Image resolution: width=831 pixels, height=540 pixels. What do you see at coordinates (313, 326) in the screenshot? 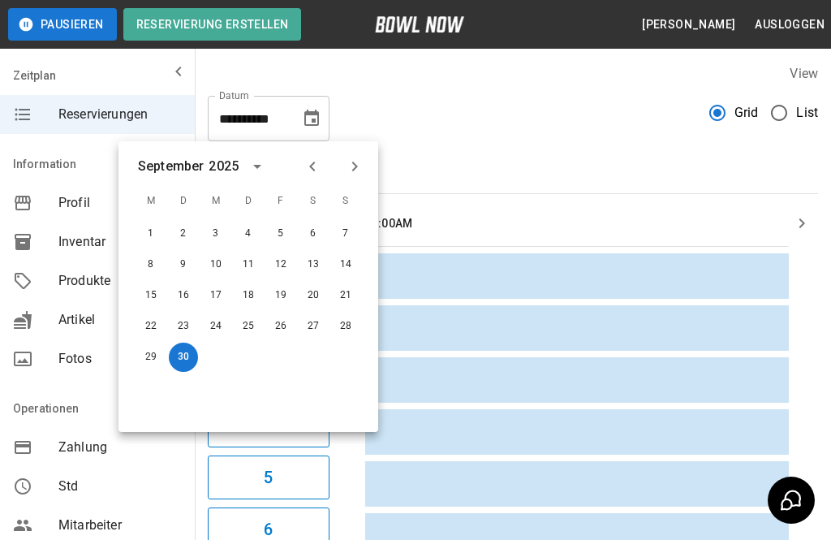
I see `button: 27. Sep. 2025` at bounding box center [313, 326].